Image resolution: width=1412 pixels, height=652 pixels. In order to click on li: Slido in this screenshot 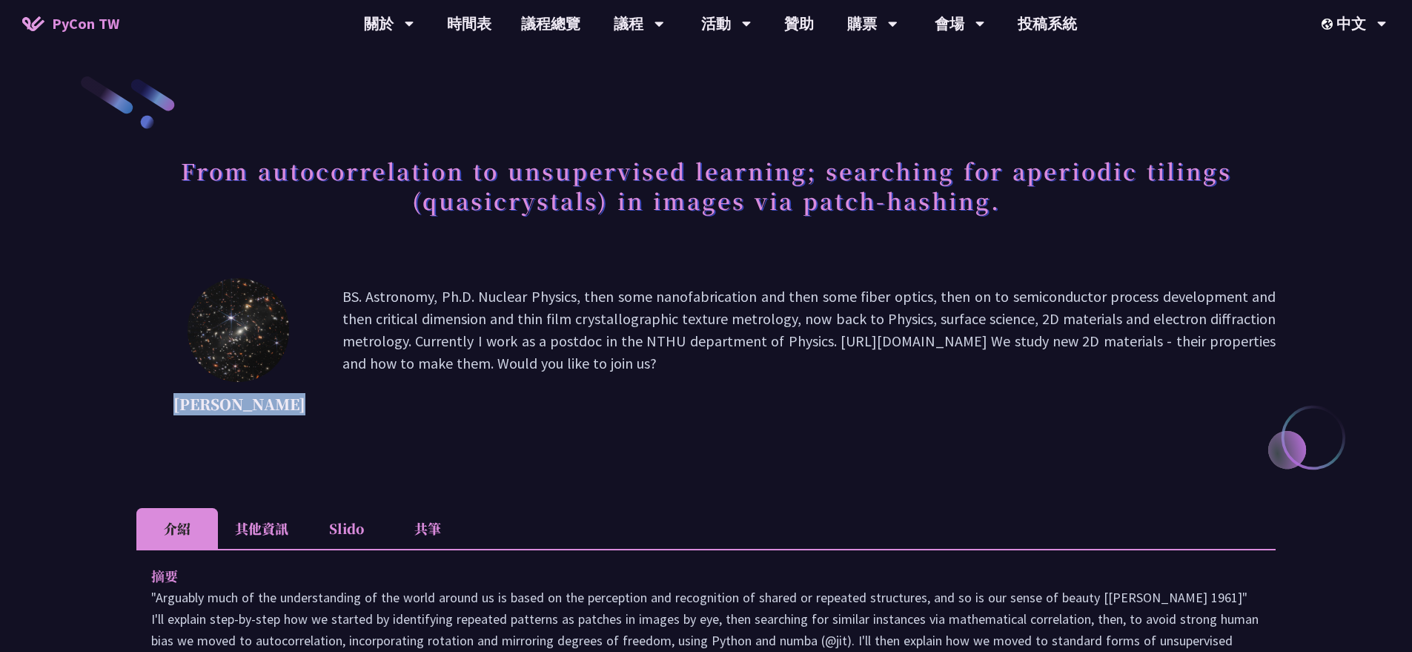, I will do `click(346, 528)`.